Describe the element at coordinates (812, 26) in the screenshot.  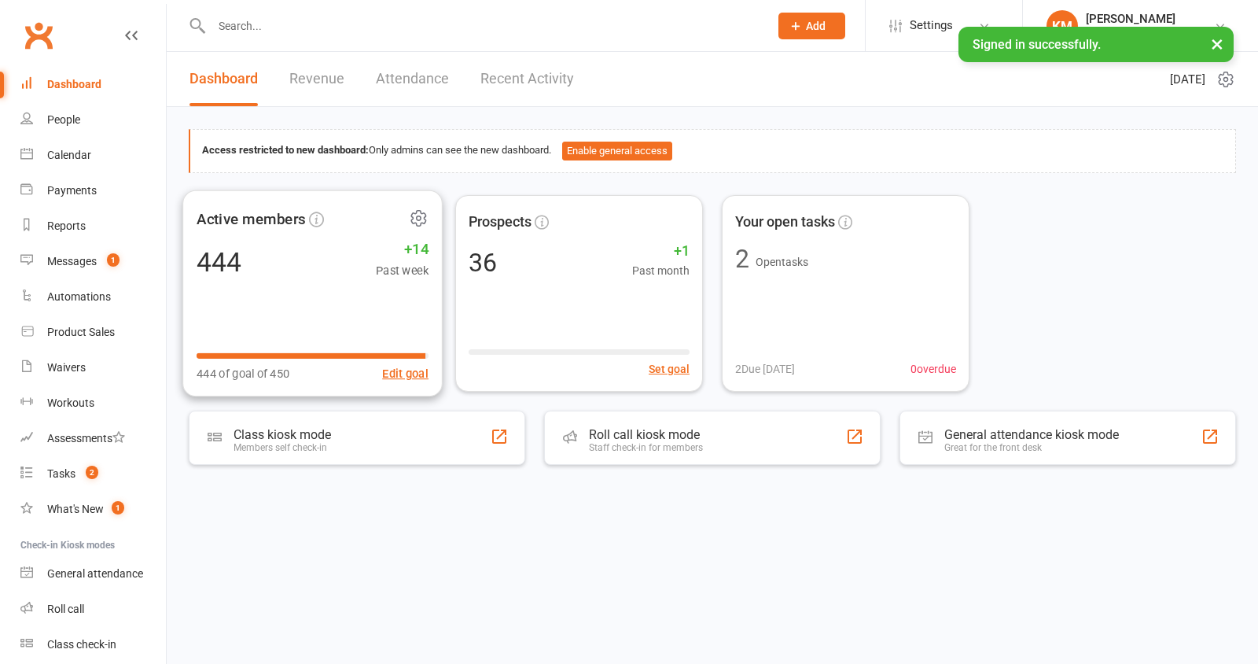
I see `button: Add` at that location.